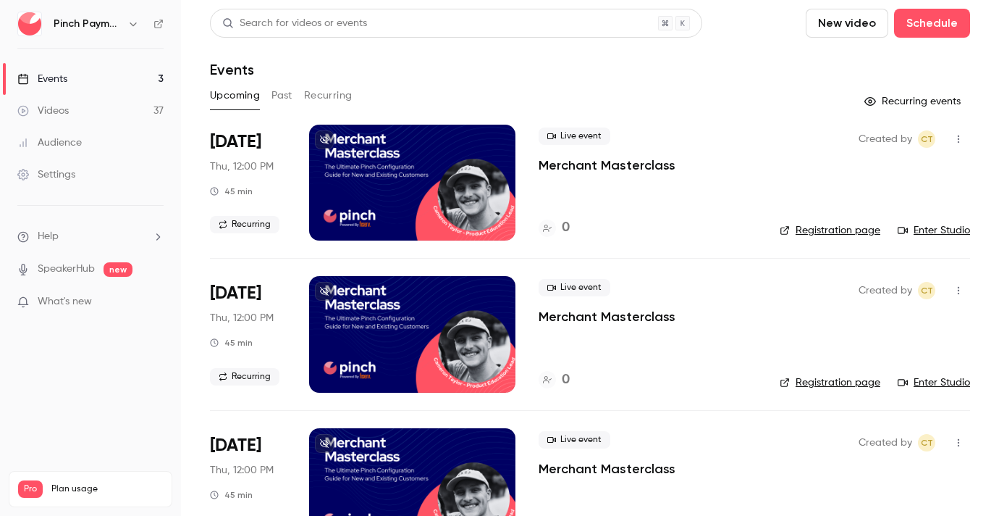 The image size is (999, 516). What do you see at coordinates (148, 504) in the screenshot?
I see `p: / 150` at bounding box center [148, 504].